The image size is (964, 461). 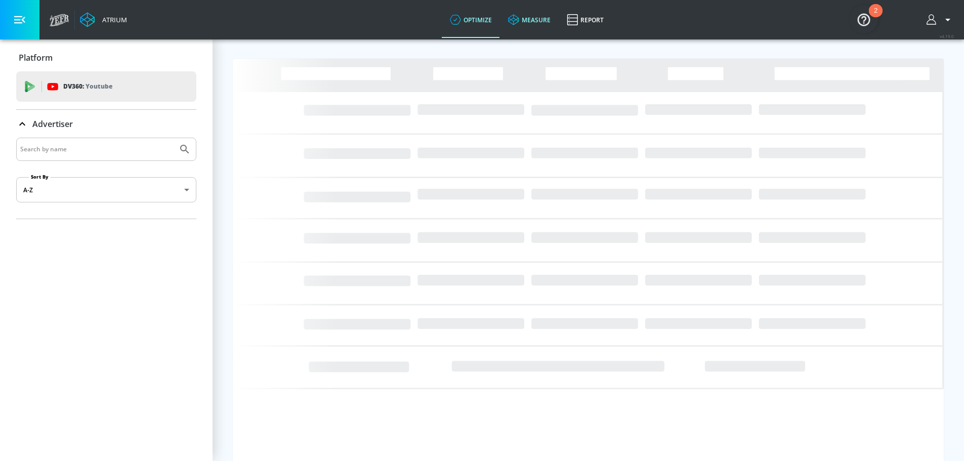 What do you see at coordinates (106, 190) in the screenshot?
I see `div: A-Z` at bounding box center [106, 190].